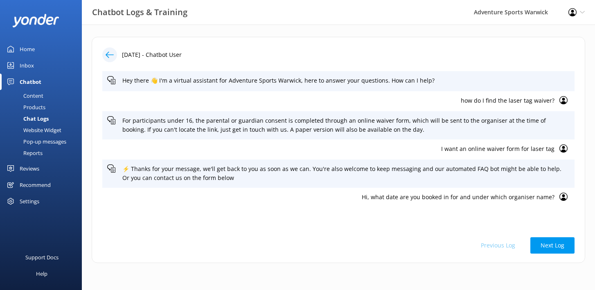  Describe the element at coordinates (330, 197) in the screenshot. I see `p: Hi, what date are you booked in for and under which organiser name?` at that location.